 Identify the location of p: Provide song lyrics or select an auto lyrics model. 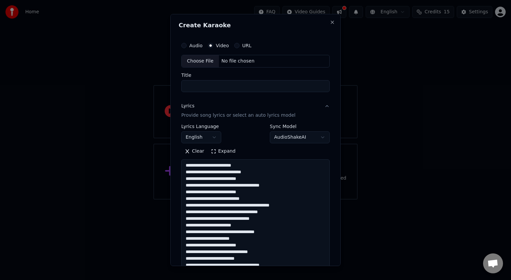
(238, 115).